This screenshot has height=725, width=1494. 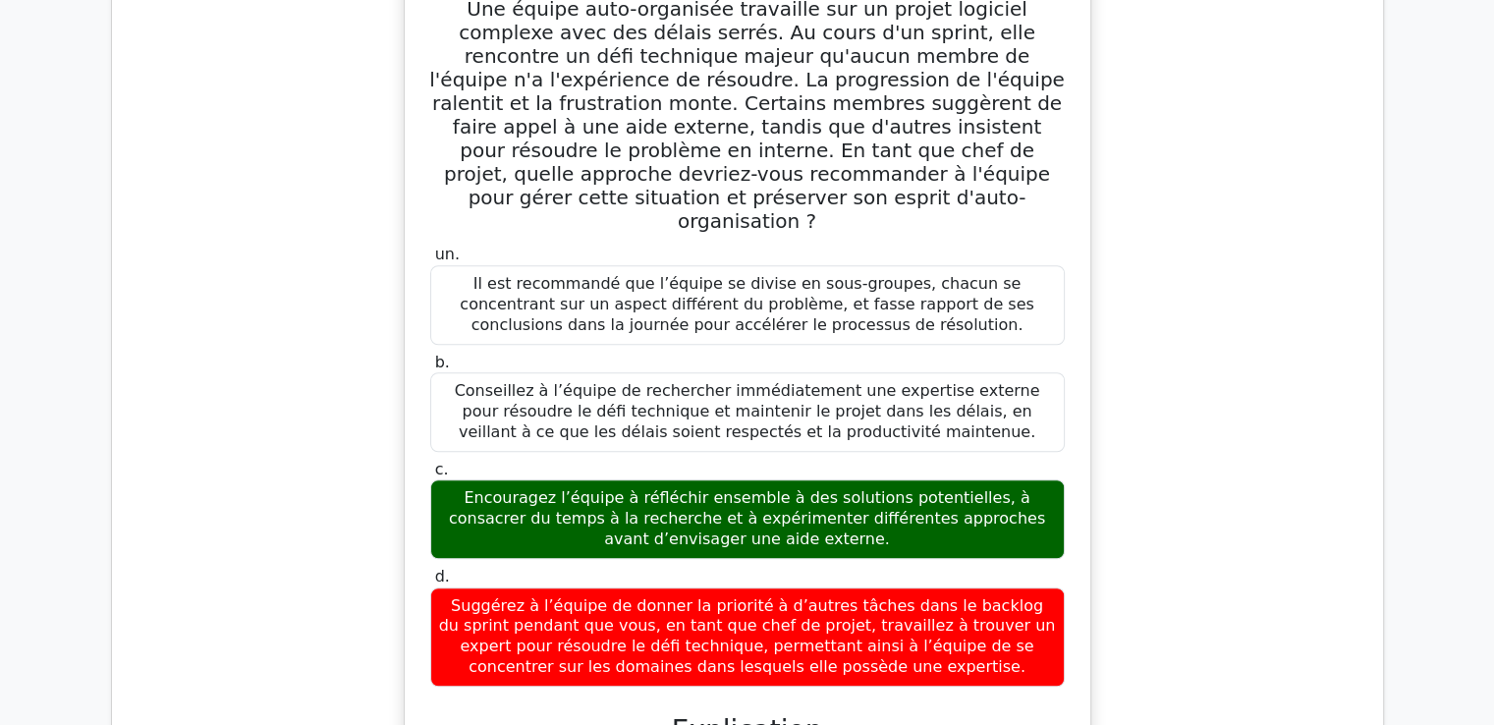 I want to click on font: d., so click(x=442, y=576).